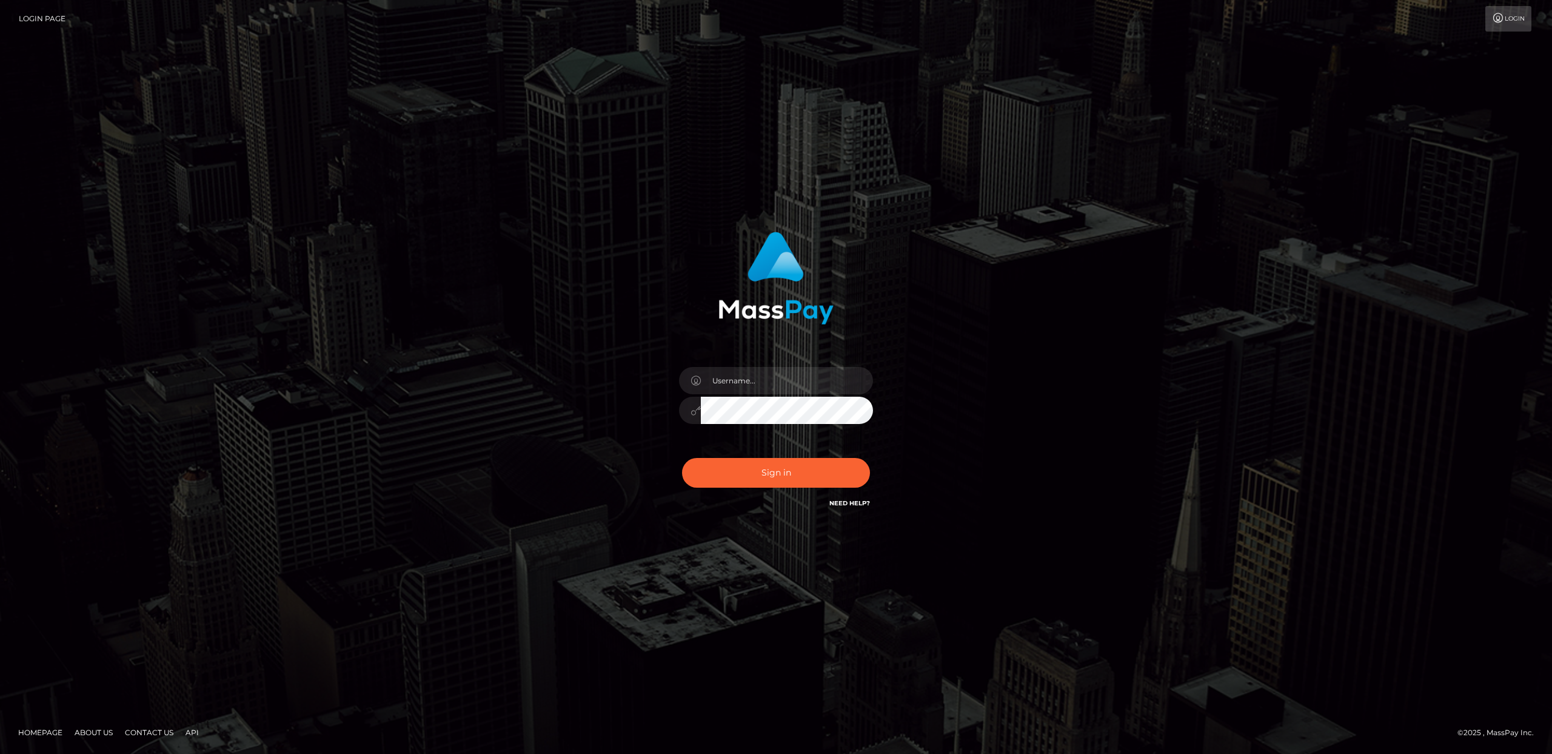  What do you see at coordinates (787, 380) in the screenshot?
I see `input: Username...` at bounding box center [787, 380].